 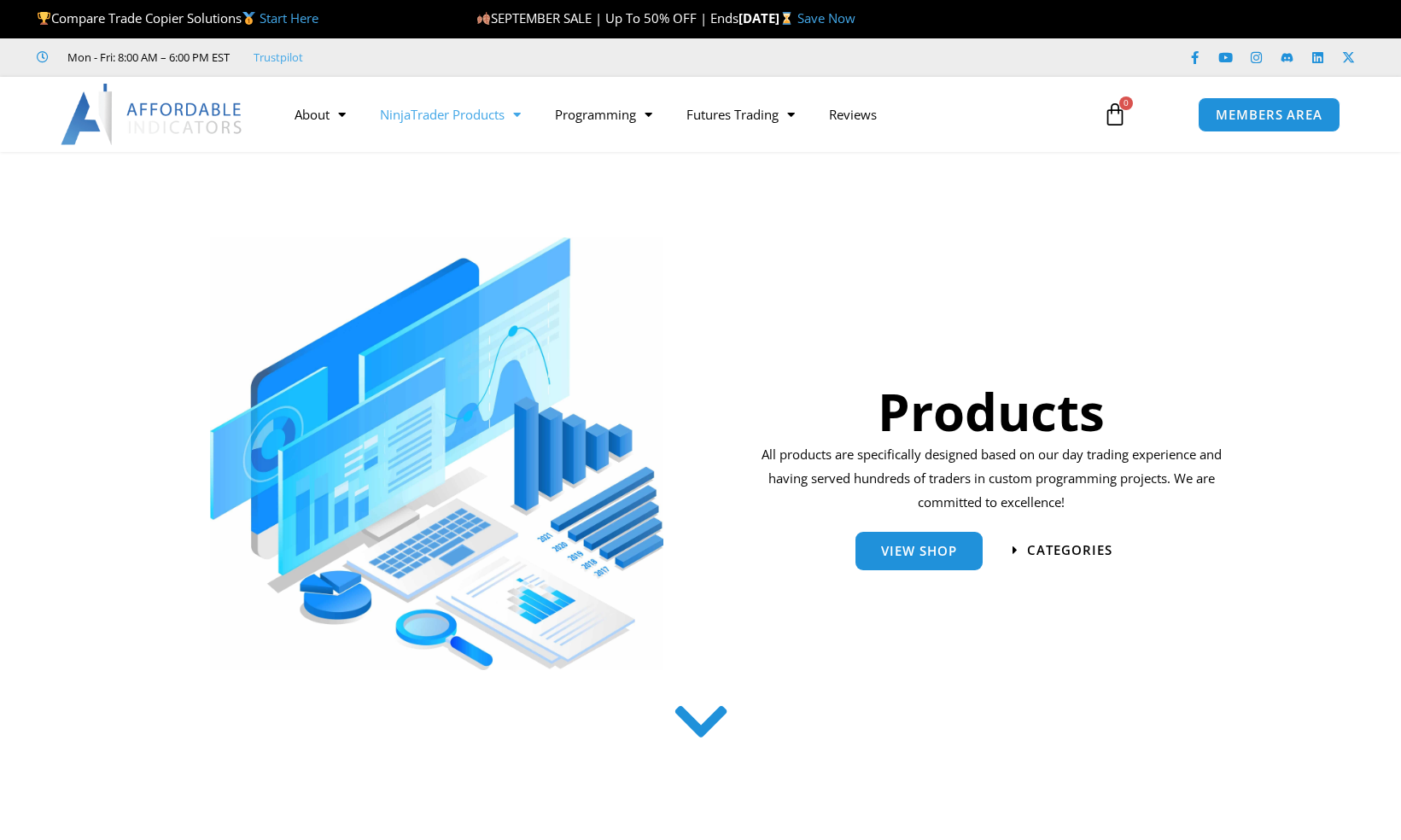 I want to click on a: Futures Trading, so click(x=740, y=114).